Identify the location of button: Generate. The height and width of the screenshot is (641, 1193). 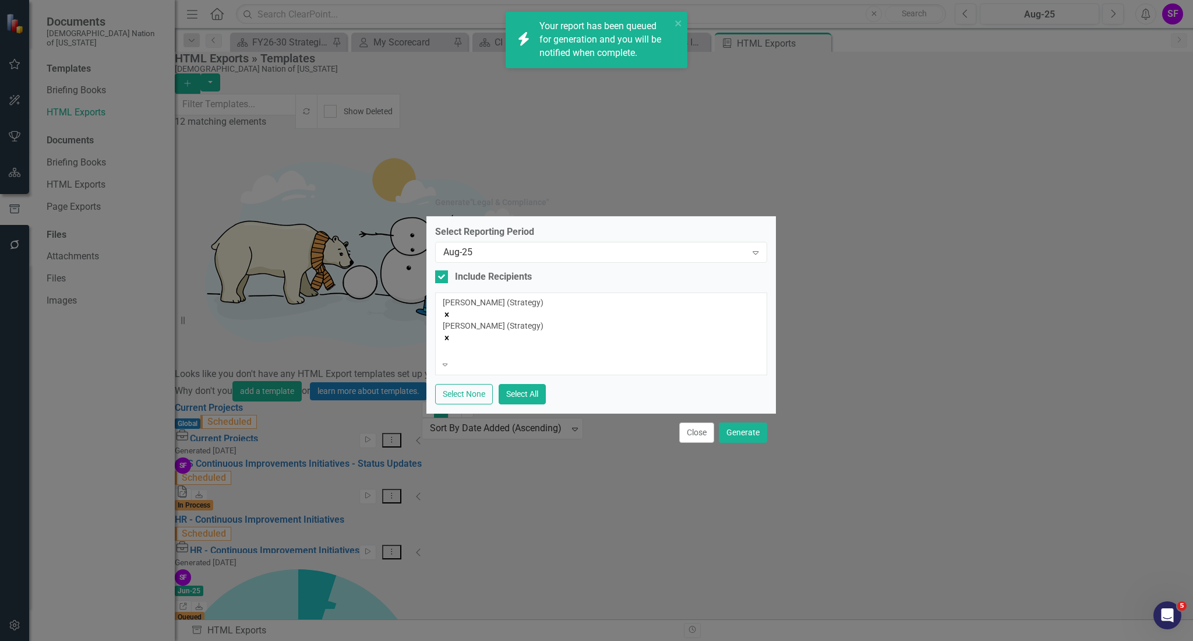
(743, 432).